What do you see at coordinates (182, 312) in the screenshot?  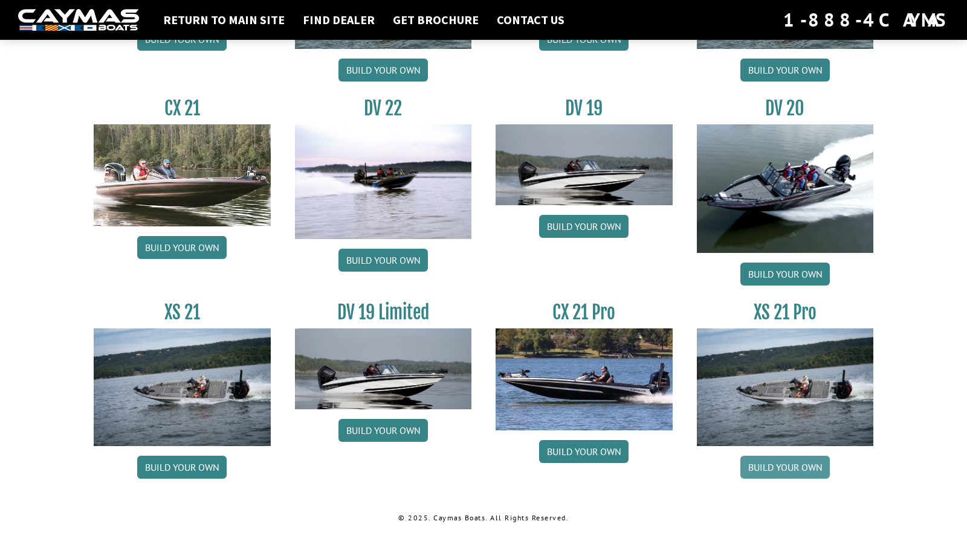 I see `h3: XS 21` at bounding box center [182, 312].